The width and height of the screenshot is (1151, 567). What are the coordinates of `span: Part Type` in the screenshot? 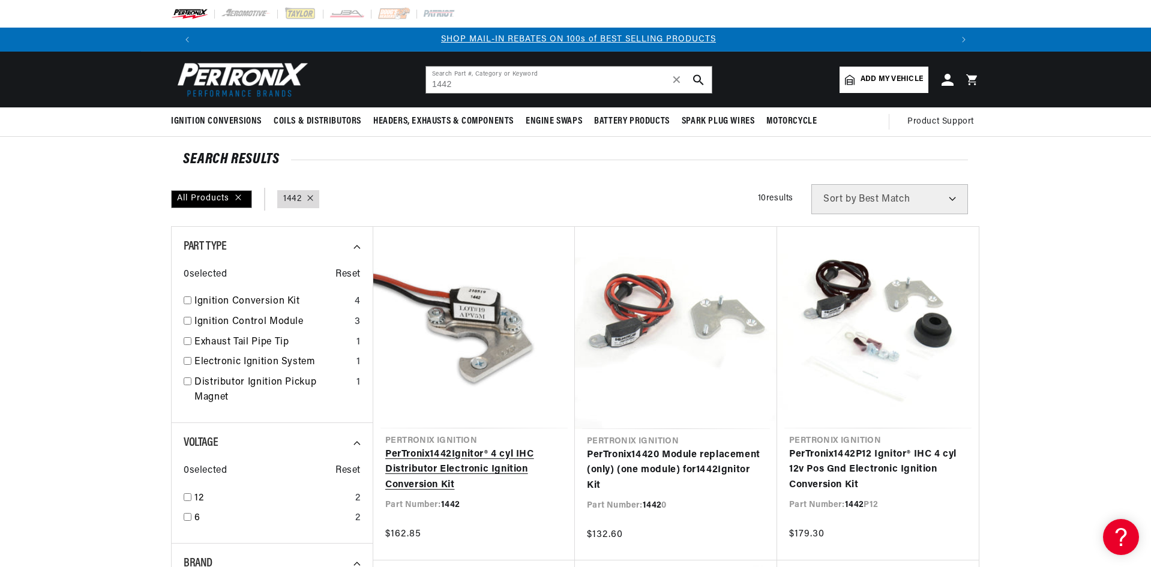 It's located at (205, 247).